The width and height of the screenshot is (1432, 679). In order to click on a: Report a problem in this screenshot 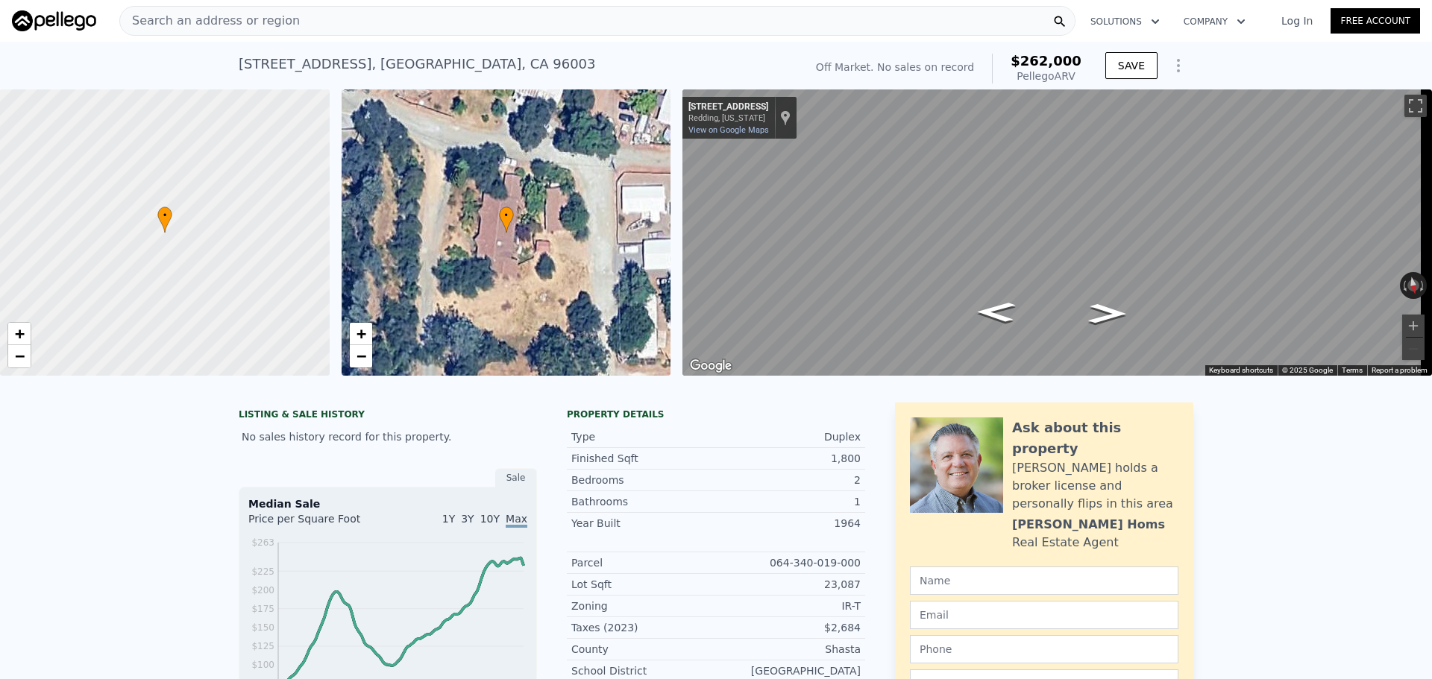, I will do `click(1399, 370)`.